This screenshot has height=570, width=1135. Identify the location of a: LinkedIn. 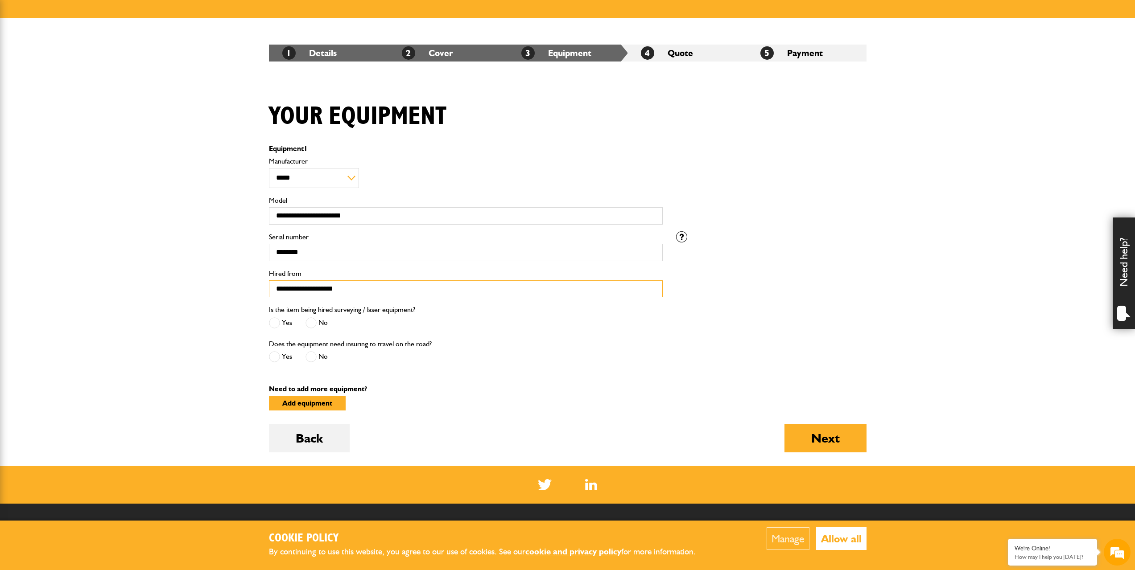
(591, 485).